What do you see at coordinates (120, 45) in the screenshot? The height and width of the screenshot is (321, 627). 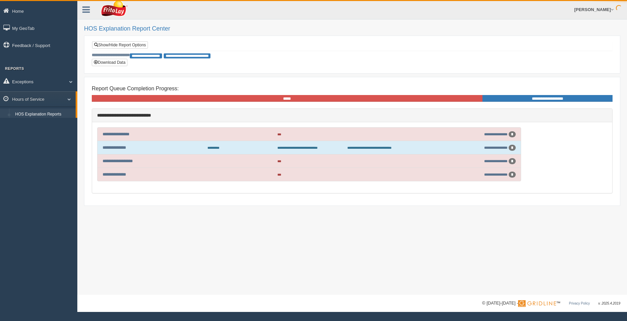 I see `a: Show/Hide Report Options` at bounding box center [120, 45].